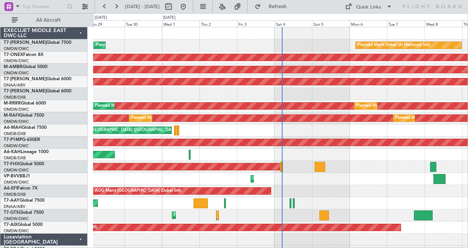  I want to click on input: Trip Number, so click(43, 7).